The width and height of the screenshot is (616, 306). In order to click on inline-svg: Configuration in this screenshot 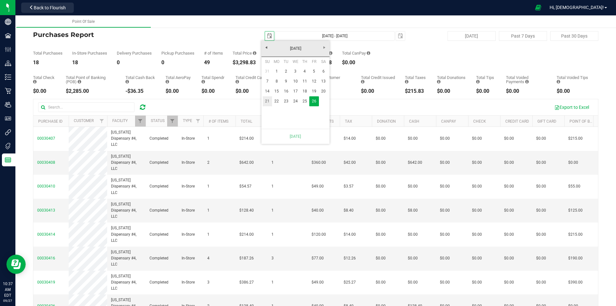, I will do `click(8, 49)`.